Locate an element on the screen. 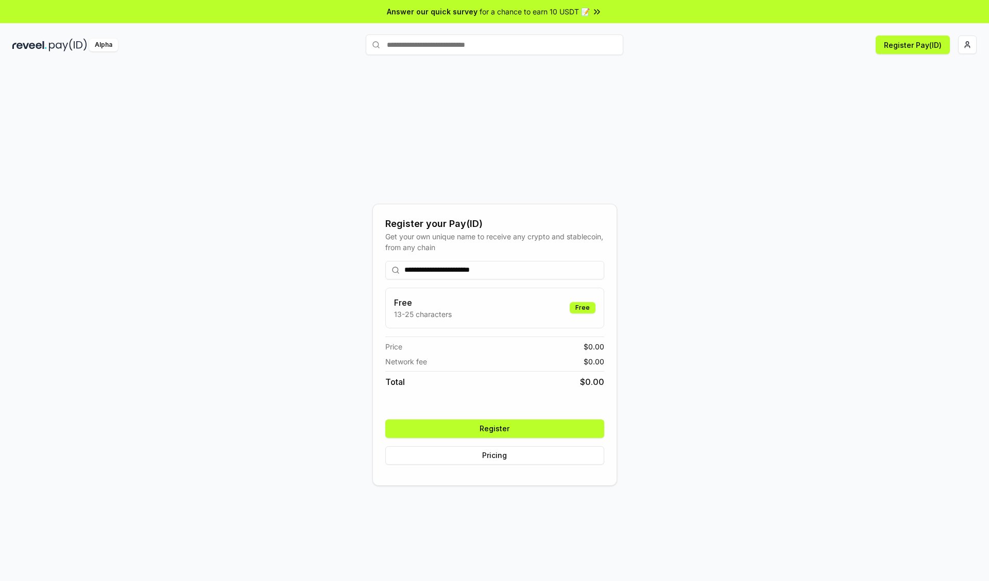  div: Register your Pay(ID) is located at coordinates (494, 224).